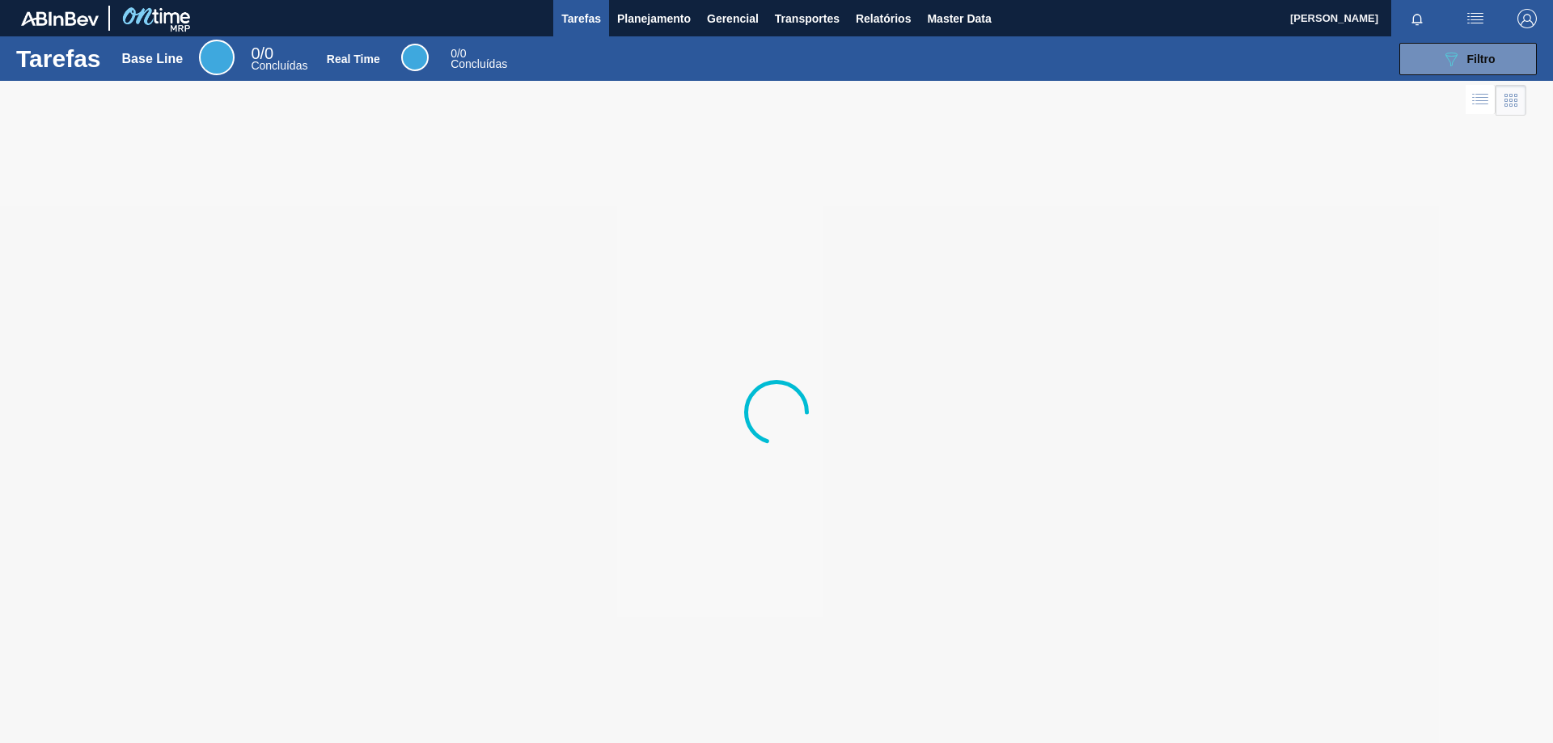 The width and height of the screenshot is (1553, 743). I want to click on img: Logout, so click(1527, 19).